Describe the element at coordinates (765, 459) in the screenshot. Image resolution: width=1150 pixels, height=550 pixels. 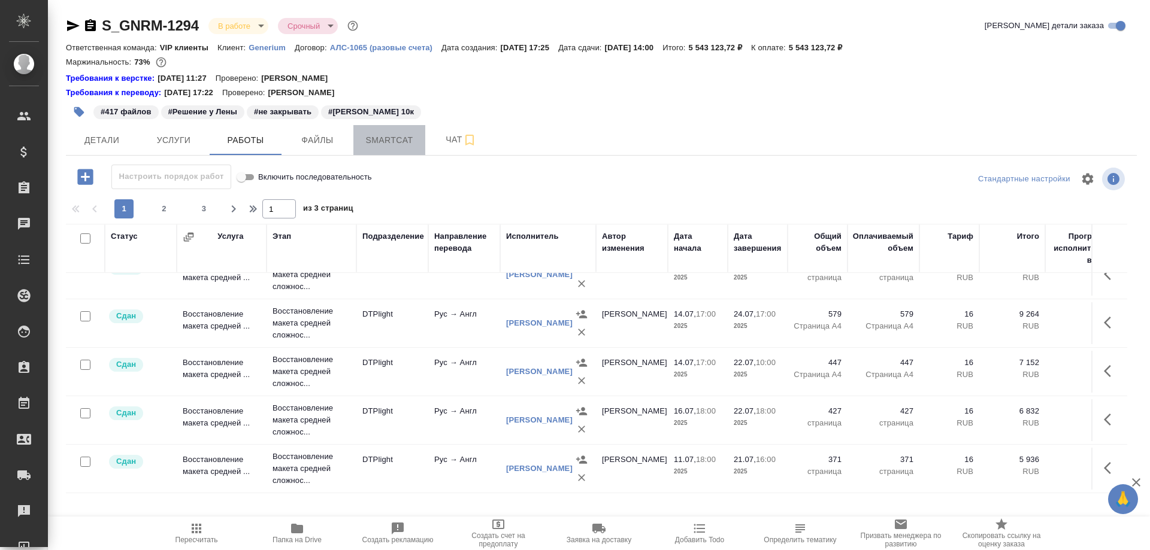
I see `p: 16:00` at that location.